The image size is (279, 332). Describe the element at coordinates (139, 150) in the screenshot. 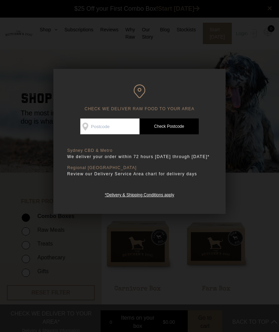

I see `p: Sydney CBD & Metro` at that location.